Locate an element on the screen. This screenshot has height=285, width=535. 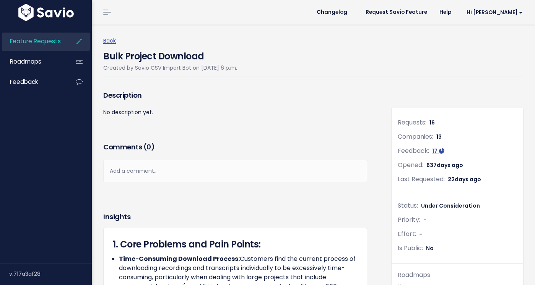
h4: Bulk Project Download is located at coordinates (170, 54).